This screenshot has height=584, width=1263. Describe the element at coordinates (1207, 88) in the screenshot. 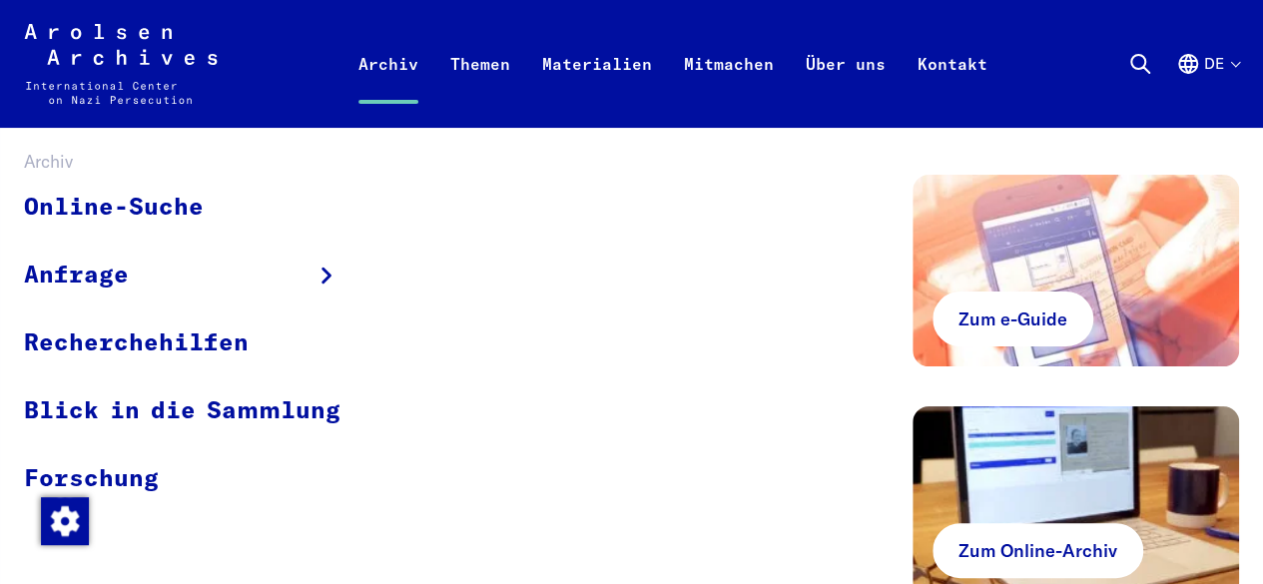

I see `button: Deutsch, Sprachauswahl` at that location.